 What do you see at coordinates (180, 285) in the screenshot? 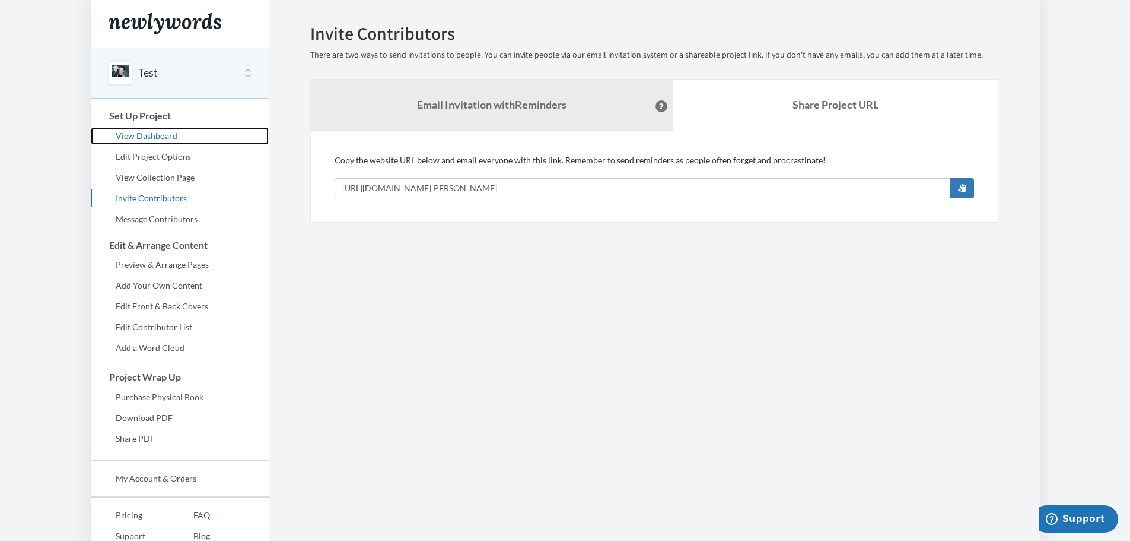
I see `a: Add Your Own Content` at bounding box center [180, 285].